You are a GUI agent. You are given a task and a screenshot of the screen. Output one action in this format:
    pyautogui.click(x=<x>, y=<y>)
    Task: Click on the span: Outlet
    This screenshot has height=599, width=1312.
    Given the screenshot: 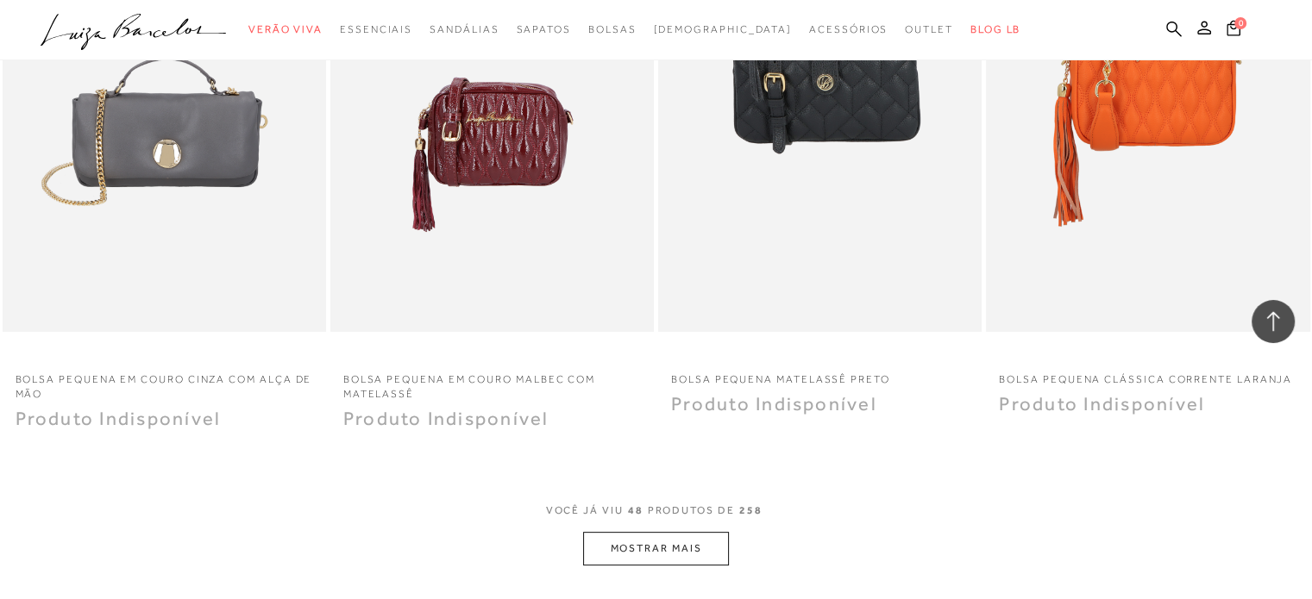 What is the action you would take?
    pyautogui.click(x=929, y=29)
    